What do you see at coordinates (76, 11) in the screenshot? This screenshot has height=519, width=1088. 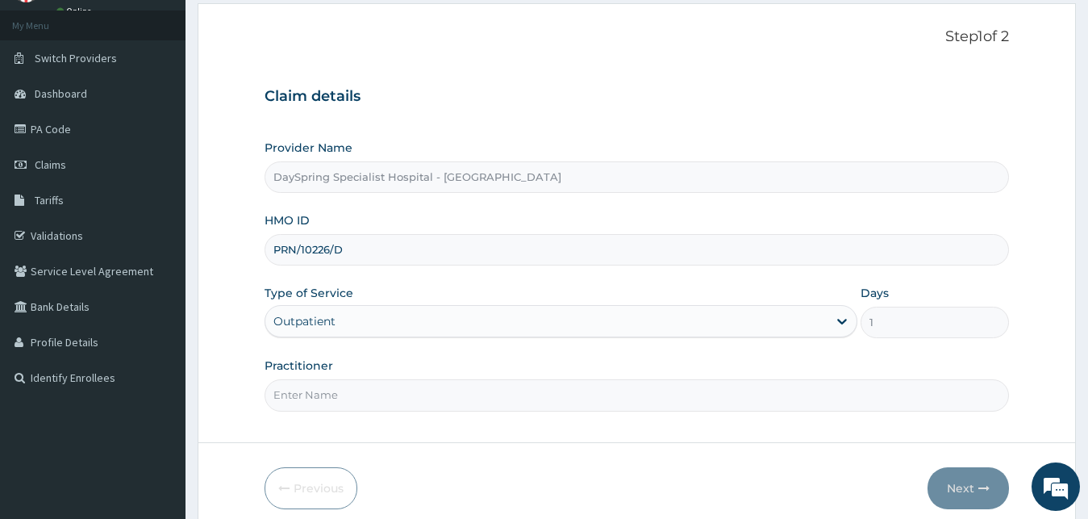 I see `a: Online` at bounding box center [76, 11].